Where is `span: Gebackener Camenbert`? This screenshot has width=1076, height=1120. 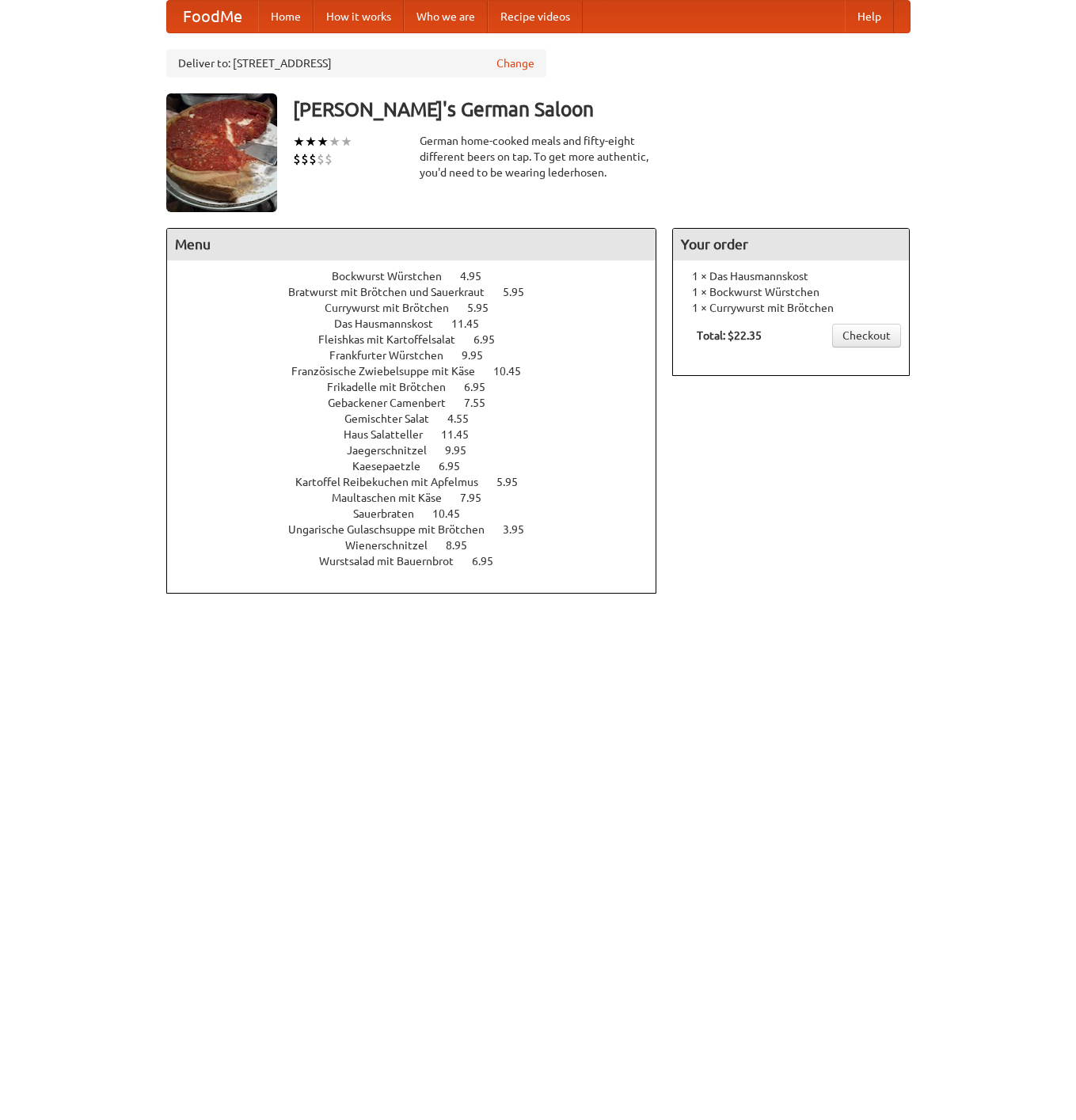
span: Gebackener Camenbert is located at coordinates (394, 403).